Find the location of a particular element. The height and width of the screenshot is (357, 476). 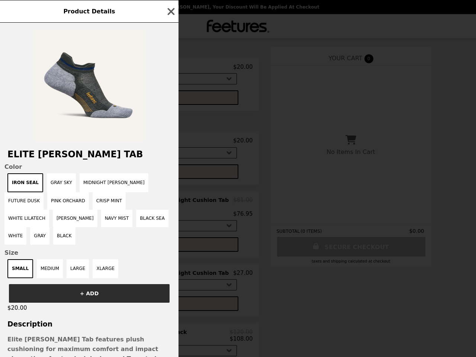

button: White is located at coordinates (15, 236).